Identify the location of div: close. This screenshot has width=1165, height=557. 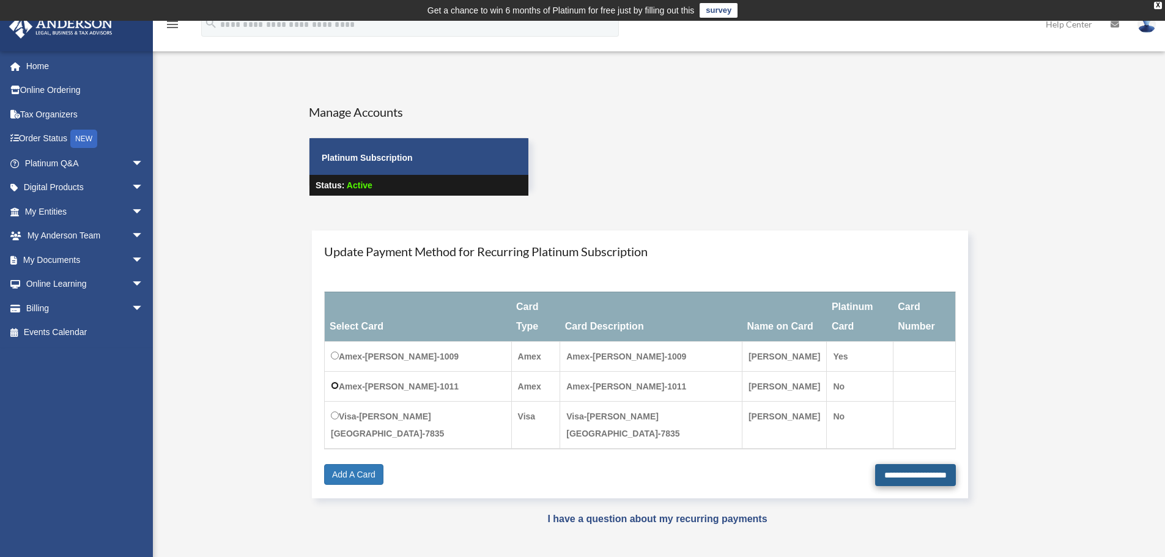
(1158, 6).